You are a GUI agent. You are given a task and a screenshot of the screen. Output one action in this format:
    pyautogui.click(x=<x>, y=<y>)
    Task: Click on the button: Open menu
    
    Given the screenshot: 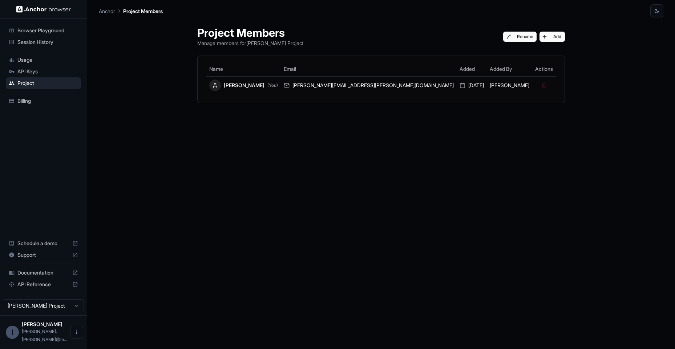 What is the action you would take?
    pyautogui.click(x=77, y=333)
    